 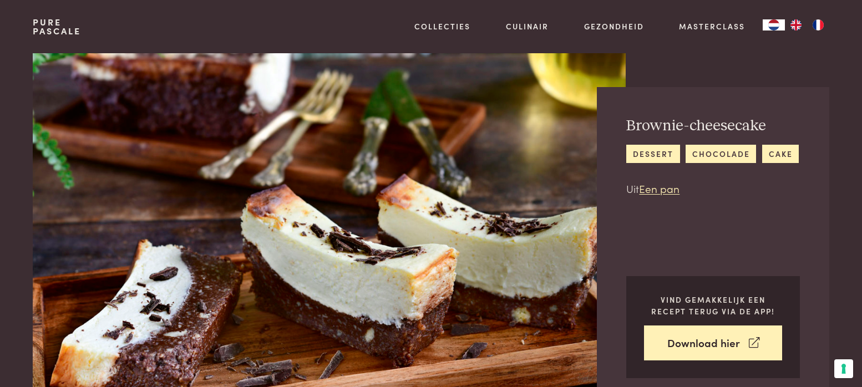 What do you see at coordinates (712, 126) in the screenshot?
I see `h2: Brownie-cheesecake` at bounding box center [712, 126].